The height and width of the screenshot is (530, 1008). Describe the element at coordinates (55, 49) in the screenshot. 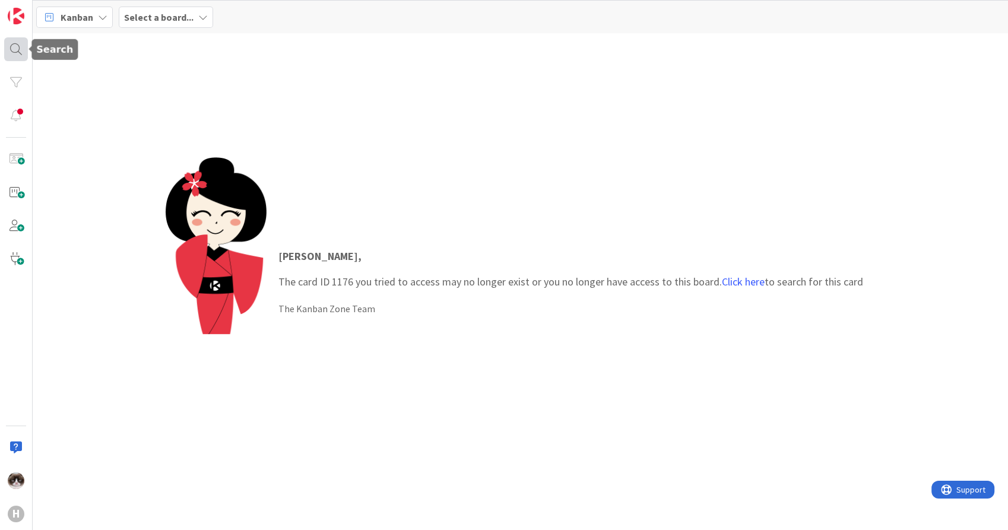

I see `h5: Search` at that location.